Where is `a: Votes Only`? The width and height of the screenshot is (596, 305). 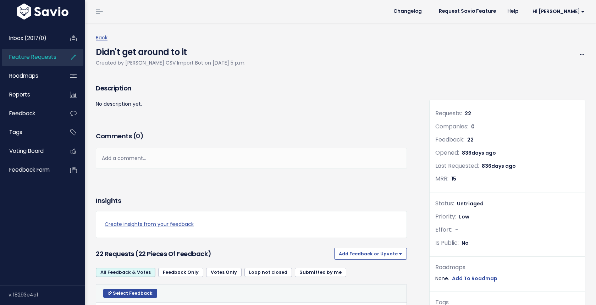 a: Votes Only is located at coordinates (224, 272).